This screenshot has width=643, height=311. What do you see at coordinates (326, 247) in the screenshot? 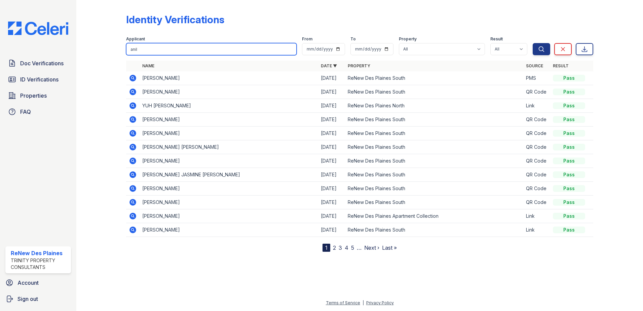
I see `div: 1` at bounding box center [326, 247].